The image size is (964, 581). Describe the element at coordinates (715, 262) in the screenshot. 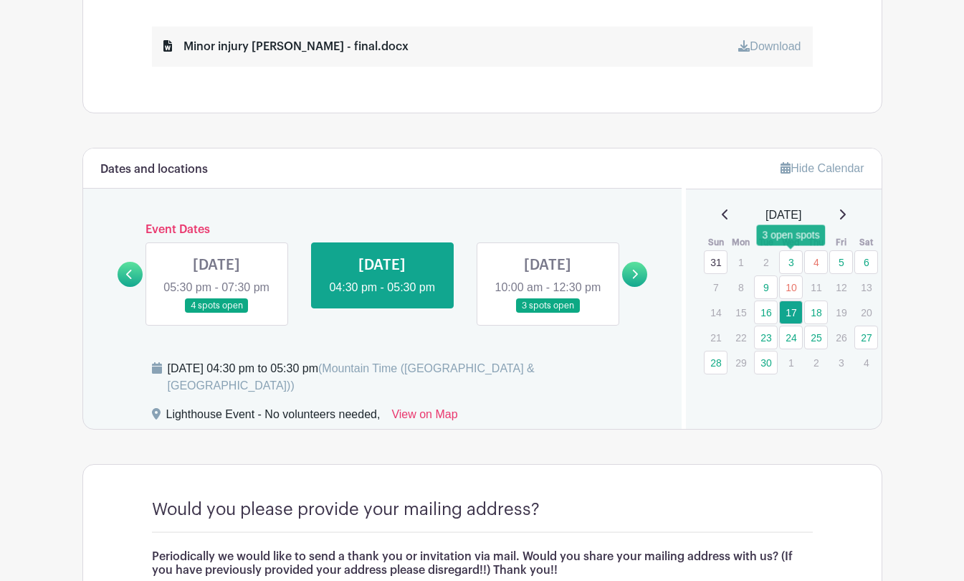

I see `a: 31` at that location.